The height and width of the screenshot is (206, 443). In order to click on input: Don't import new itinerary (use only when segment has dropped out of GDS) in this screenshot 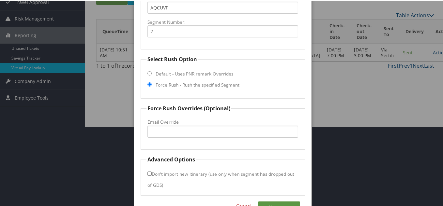, I will do `click(149, 173)`.